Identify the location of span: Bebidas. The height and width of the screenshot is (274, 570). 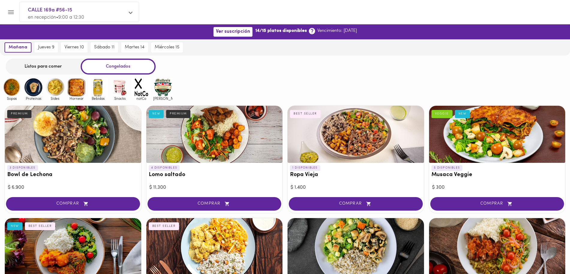
(98, 98).